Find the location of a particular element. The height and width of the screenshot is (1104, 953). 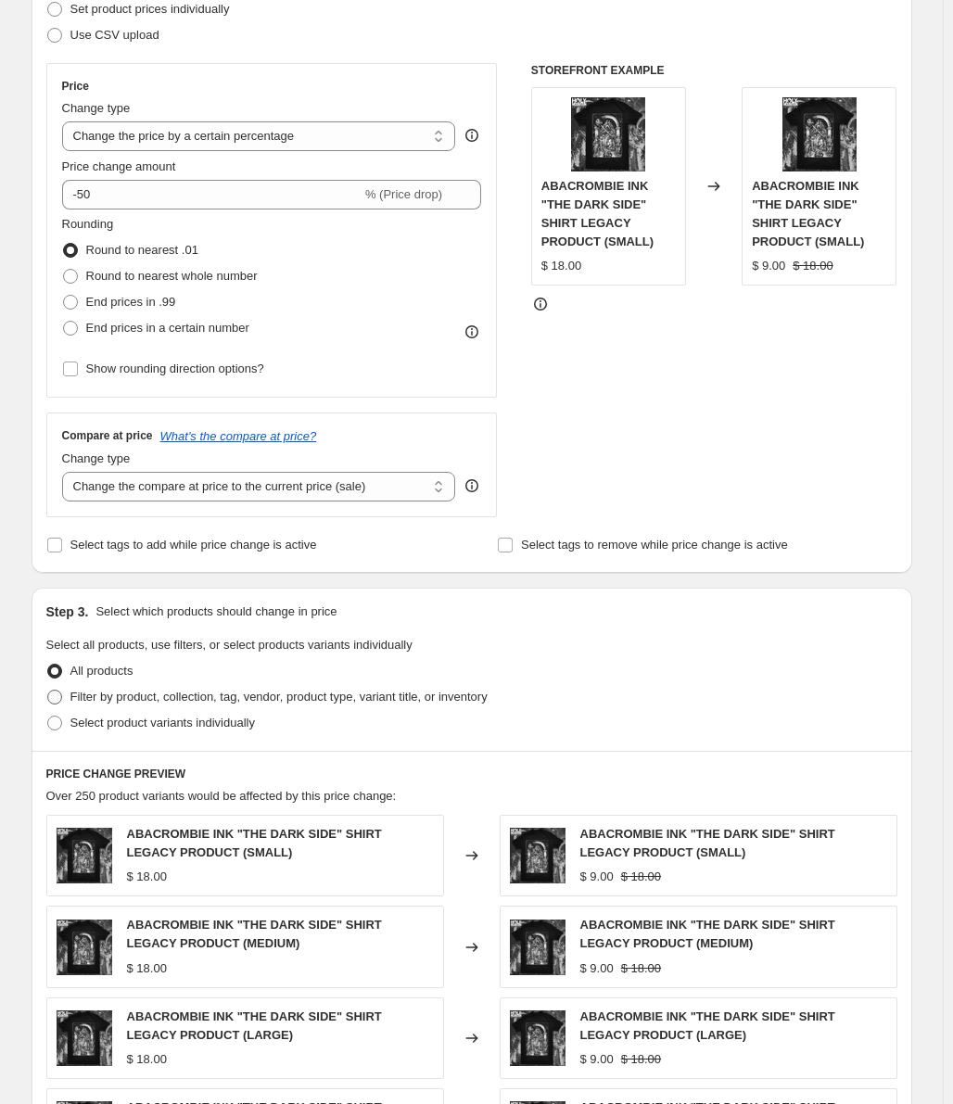

span: Over 250 product variants would be affected by this price change: is located at coordinates (222, 795).